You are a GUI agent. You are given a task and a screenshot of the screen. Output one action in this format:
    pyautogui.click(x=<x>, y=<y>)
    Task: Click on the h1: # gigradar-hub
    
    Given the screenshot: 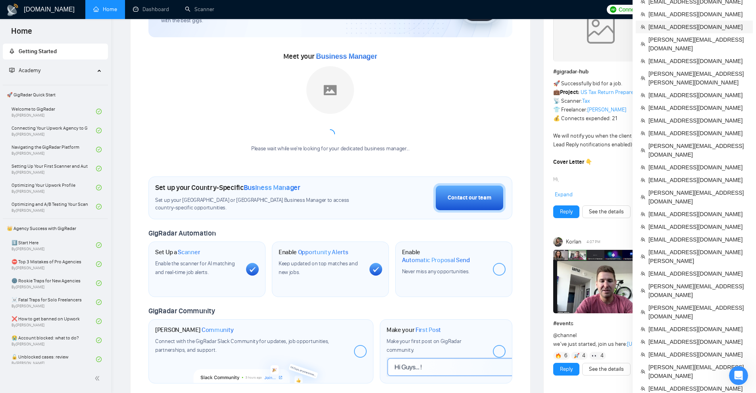 What is the action you would take?
    pyautogui.click(x=640, y=72)
    